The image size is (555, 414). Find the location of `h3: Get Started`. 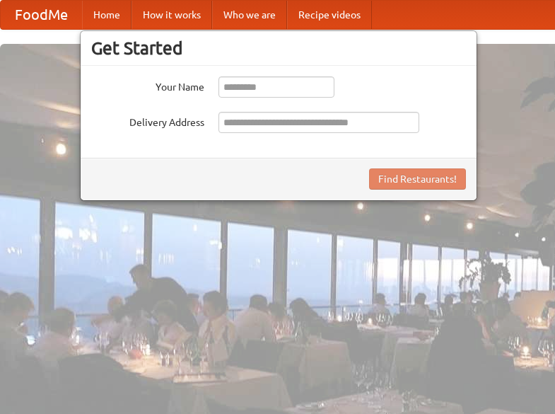

h3: Get Started is located at coordinates (279, 48).